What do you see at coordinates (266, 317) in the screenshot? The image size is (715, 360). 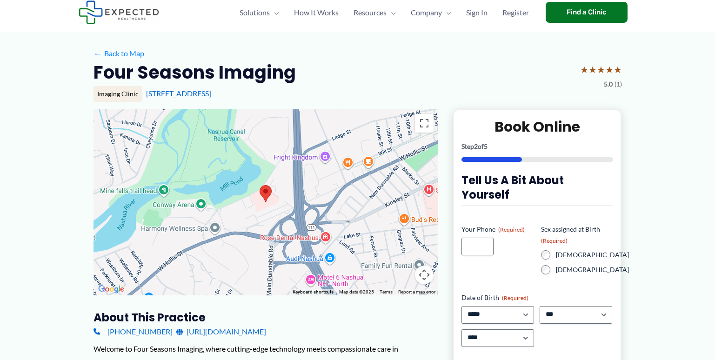 I see `h3: About this practice` at bounding box center [266, 317].